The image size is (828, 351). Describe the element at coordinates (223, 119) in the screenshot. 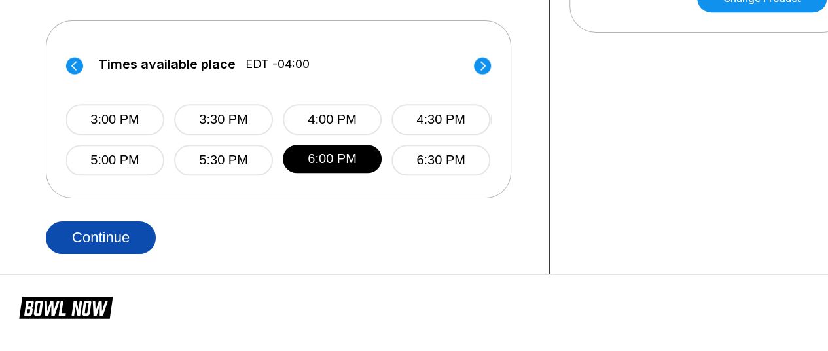

I see `button: 3:30 PM` at that location.